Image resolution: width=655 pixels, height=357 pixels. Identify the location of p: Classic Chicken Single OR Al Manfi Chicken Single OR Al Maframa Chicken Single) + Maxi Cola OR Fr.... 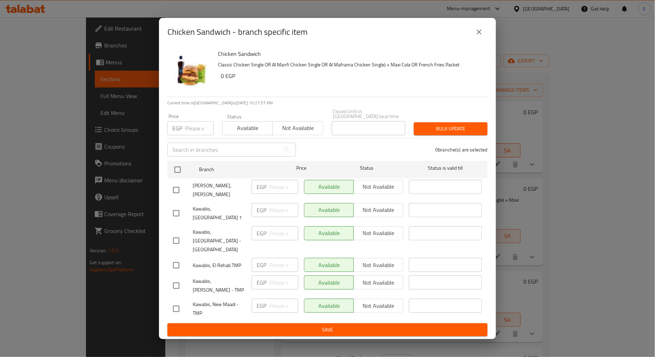
(350, 65).